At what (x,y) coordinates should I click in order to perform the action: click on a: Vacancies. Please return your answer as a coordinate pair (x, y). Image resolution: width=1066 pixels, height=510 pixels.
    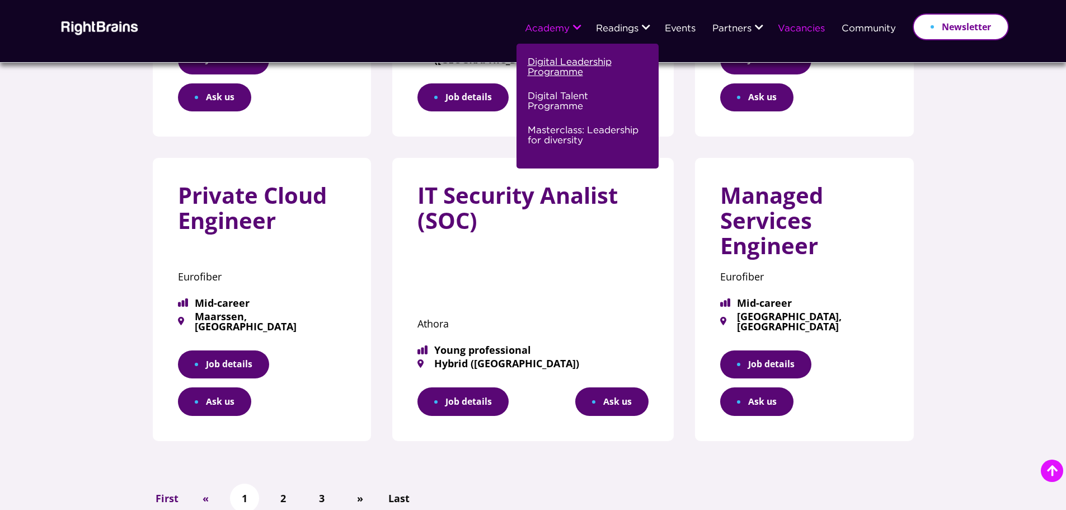
    Looking at the image, I should click on (801, 29).